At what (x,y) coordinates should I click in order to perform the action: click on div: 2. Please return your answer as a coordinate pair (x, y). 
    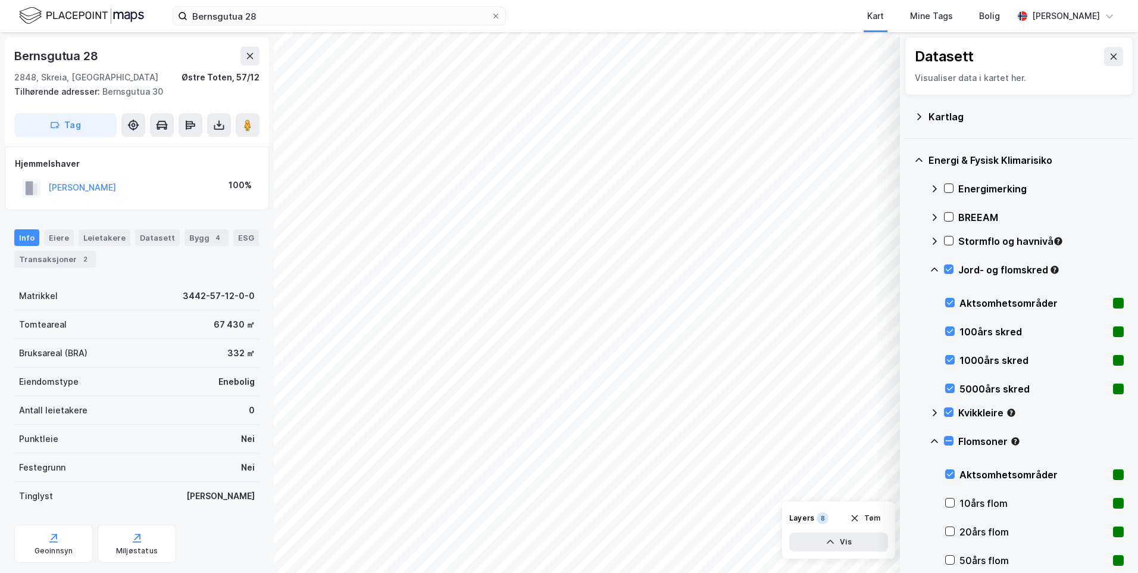
    Looking at the image, I should click on (85, 259).